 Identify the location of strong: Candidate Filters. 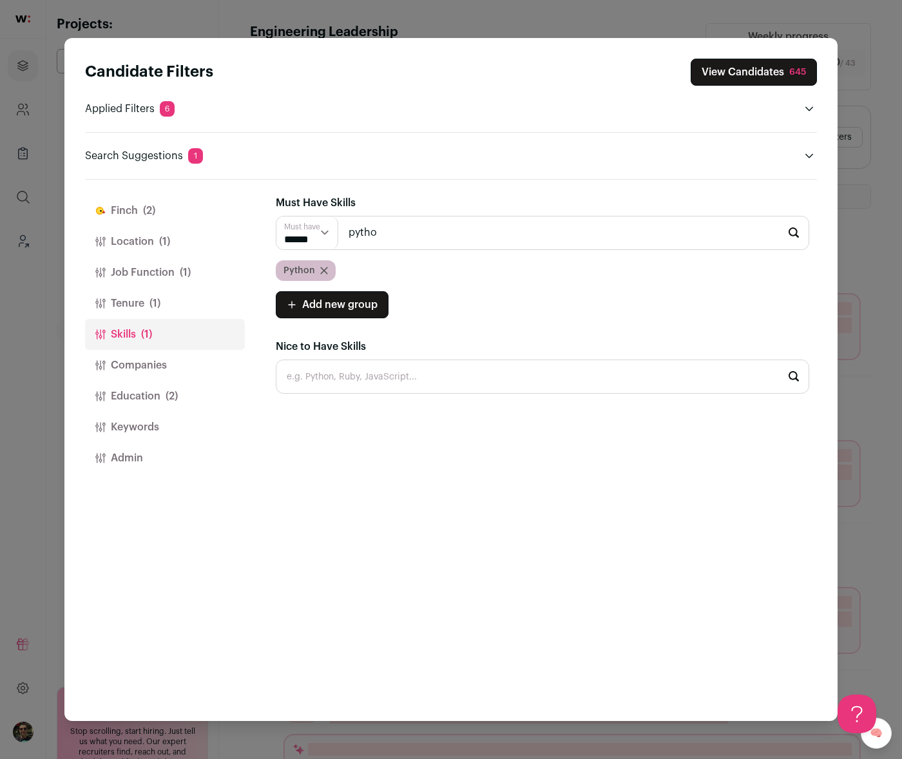
(149, 72).